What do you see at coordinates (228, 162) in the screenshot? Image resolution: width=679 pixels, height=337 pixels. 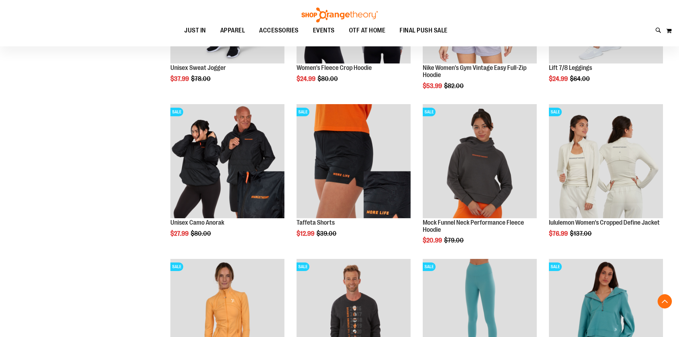 I see `a: Product image for Unisex Camo AnorakSALE` at bounding box center [228, 162].